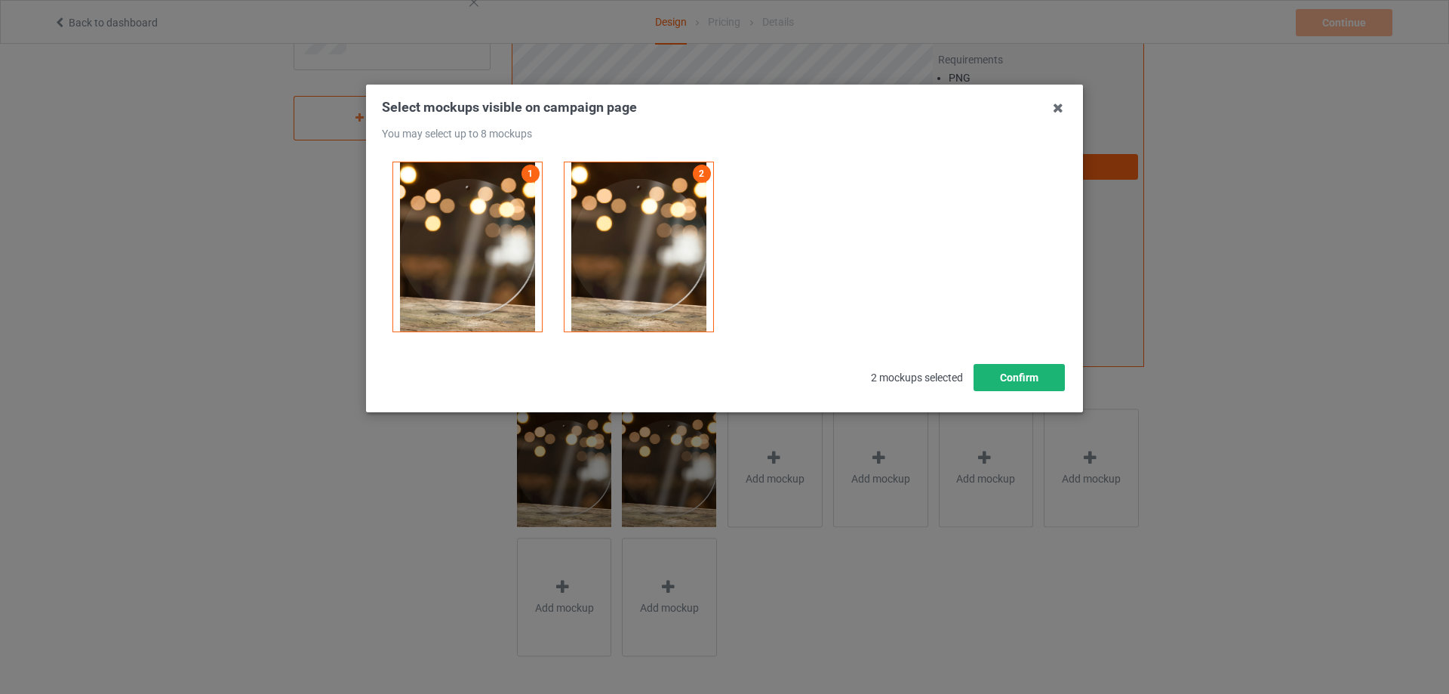  What do you see at coordinates (509, 106) in the screenshot?
I see `span: Select mockups visible on campaign page` at bounding box center [509, 106].